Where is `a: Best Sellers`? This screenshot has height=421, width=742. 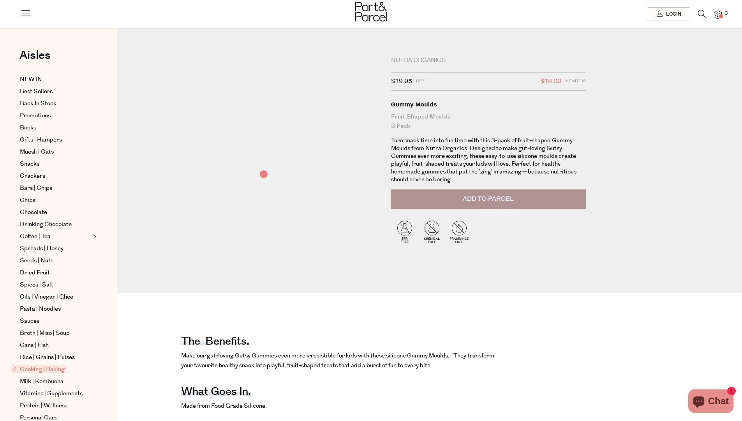 a: Best Sellers is located at coordinates (55, 92).